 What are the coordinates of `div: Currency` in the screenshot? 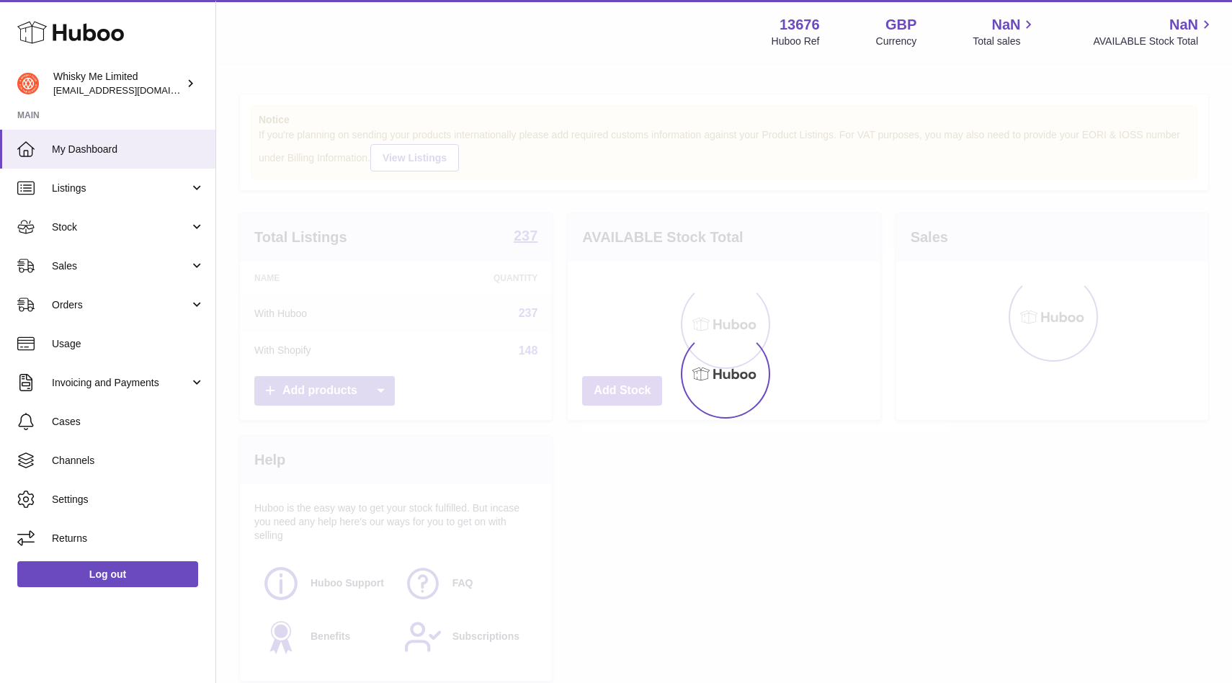 It's located at (896, 41).